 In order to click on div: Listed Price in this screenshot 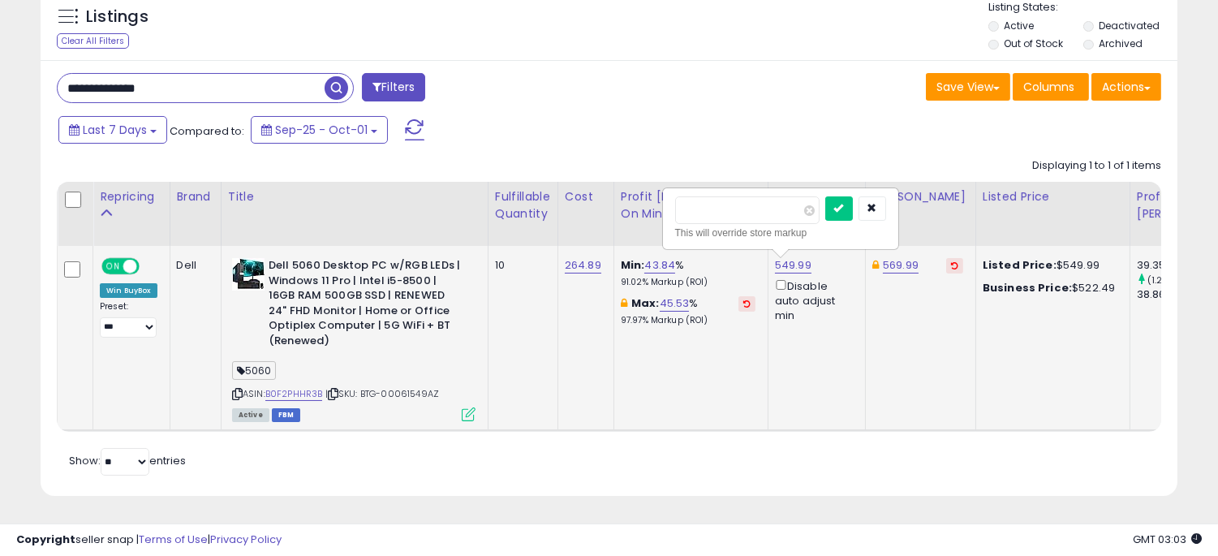, I will do `click(1053, 196)`.